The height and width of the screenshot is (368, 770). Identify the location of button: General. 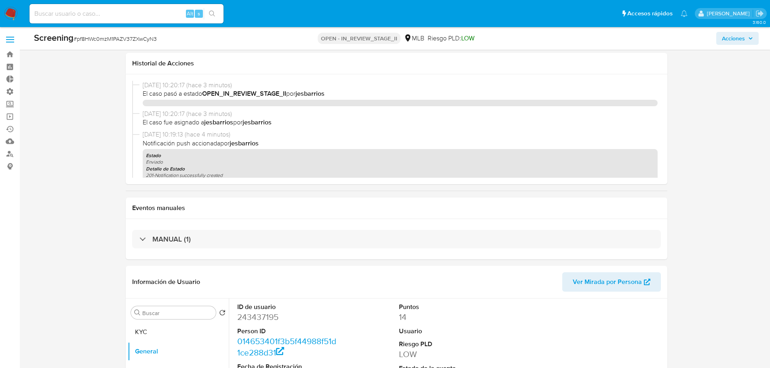
(178, 352).